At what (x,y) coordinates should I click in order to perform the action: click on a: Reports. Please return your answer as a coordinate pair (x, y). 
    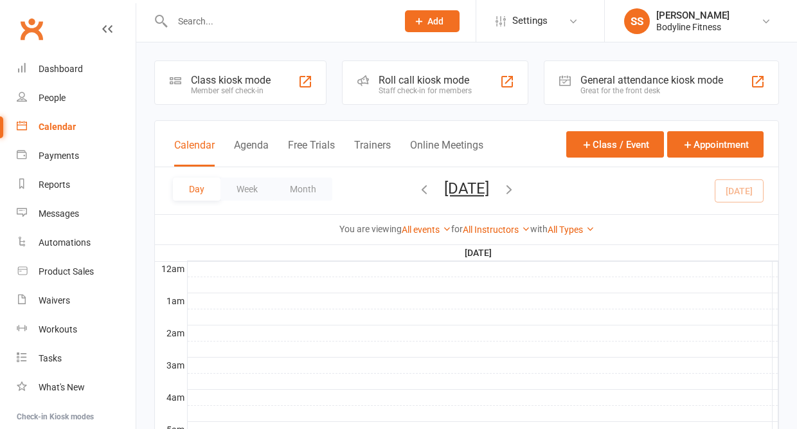
    Looking at the image, I should click on (76, 184).